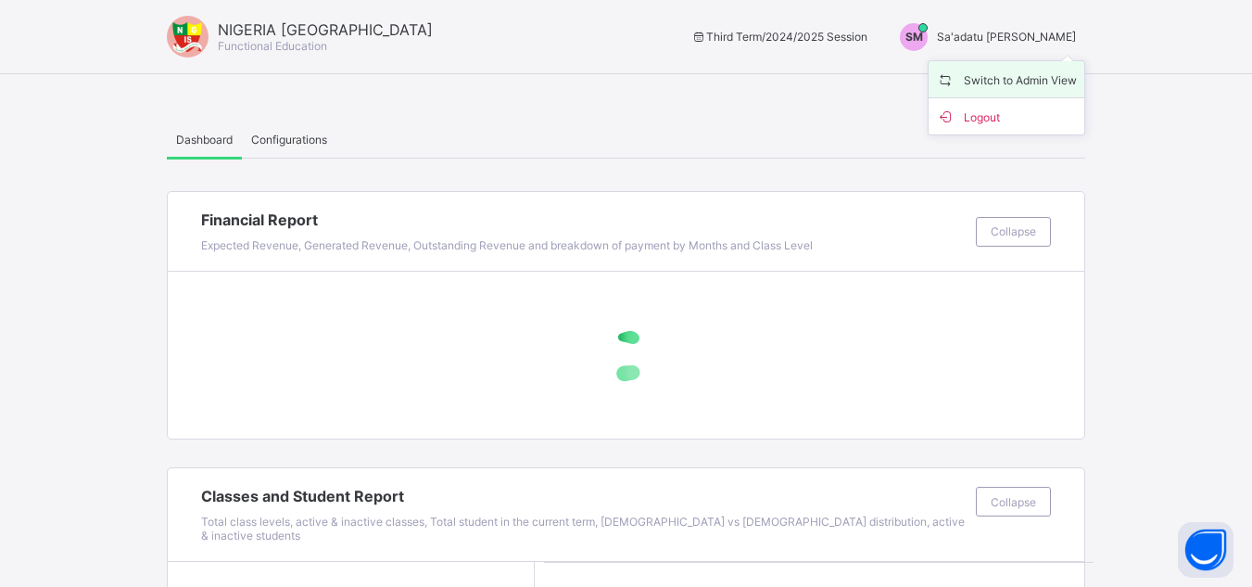  I want to click on li: dropdown-list-item-buttom-1, so click(1007, 116).